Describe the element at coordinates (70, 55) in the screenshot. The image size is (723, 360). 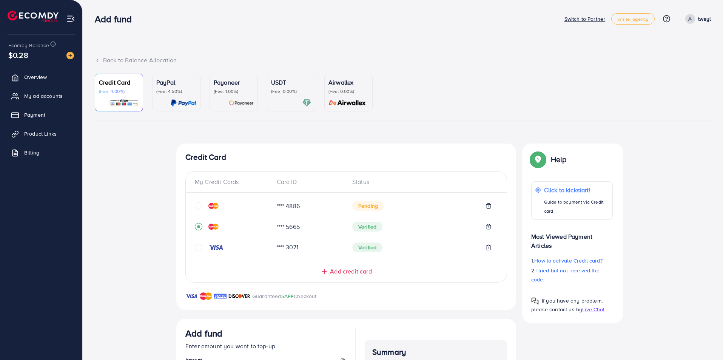
I see `img: image` at that location.